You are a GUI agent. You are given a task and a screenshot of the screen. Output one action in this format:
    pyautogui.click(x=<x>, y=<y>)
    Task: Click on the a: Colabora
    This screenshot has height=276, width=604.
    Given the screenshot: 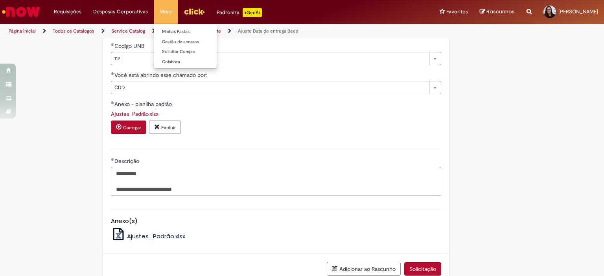 What is the action you would take?
    pyautogui.click(x=197, y=62)
    